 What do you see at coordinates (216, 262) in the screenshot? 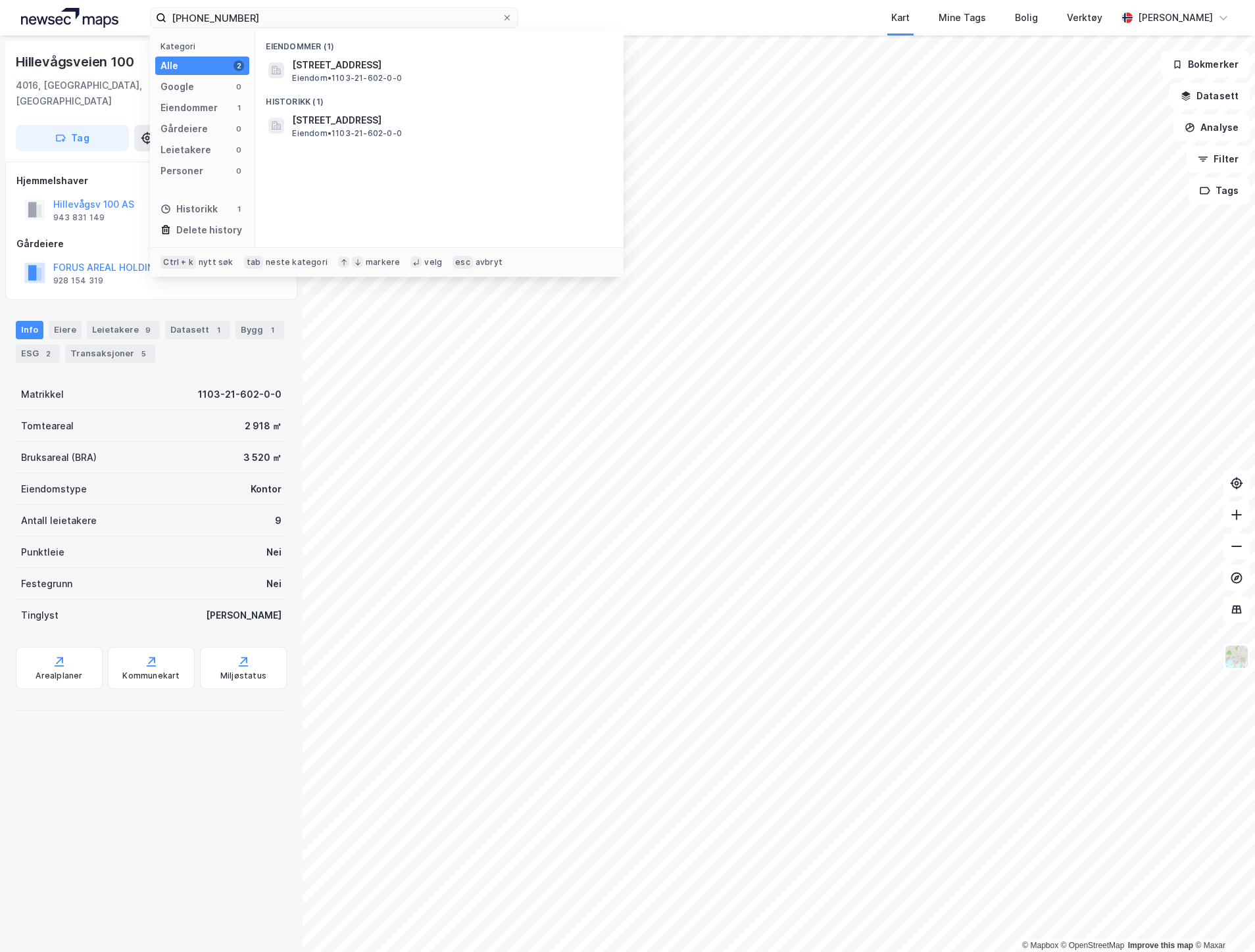
I see `div: nytt søk` at bounding box center [216, 262].